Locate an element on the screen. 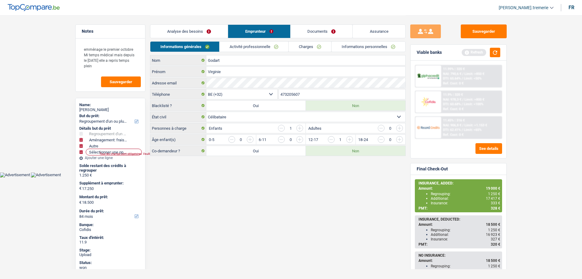 Image resolution: width=582 pixels, height=279 pixels. span: 320 € is located at coordinates (495, 245).